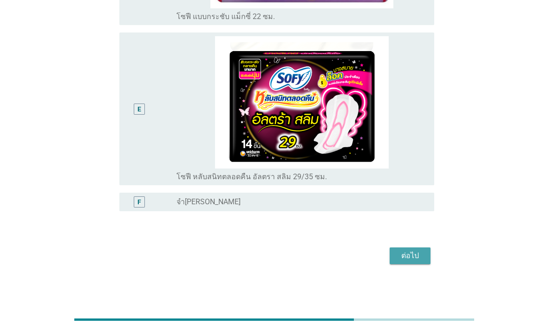 The width and height of the screenshot is (548, 331). I want to click on button: ต่อไป, so click(410, 256).